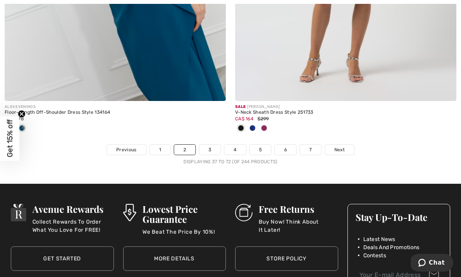  What do you see at coordinates (185, 150) in the screenshot?
I see `a: 2` at bounding box center [185, 150].